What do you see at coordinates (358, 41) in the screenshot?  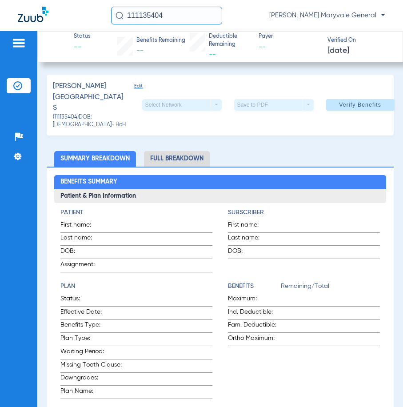 I see `span: Verified On` at bounding box center [358, 41].